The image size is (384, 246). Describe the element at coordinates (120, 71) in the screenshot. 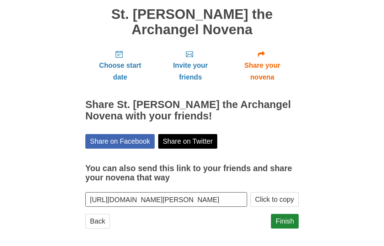

I see `span: Choose start date` at that location.